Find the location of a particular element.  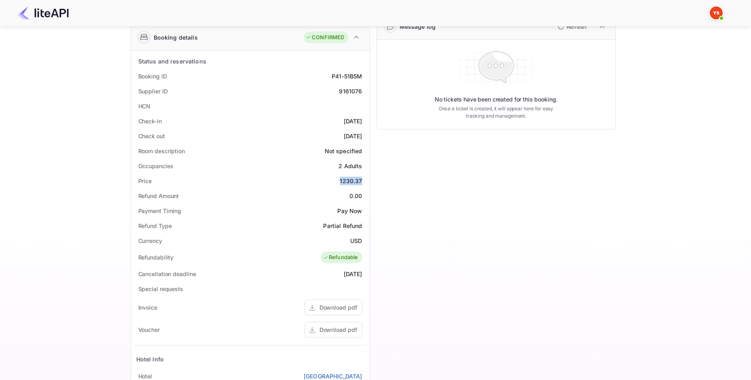

div: Occupancies is located at coordinates (156, 166).